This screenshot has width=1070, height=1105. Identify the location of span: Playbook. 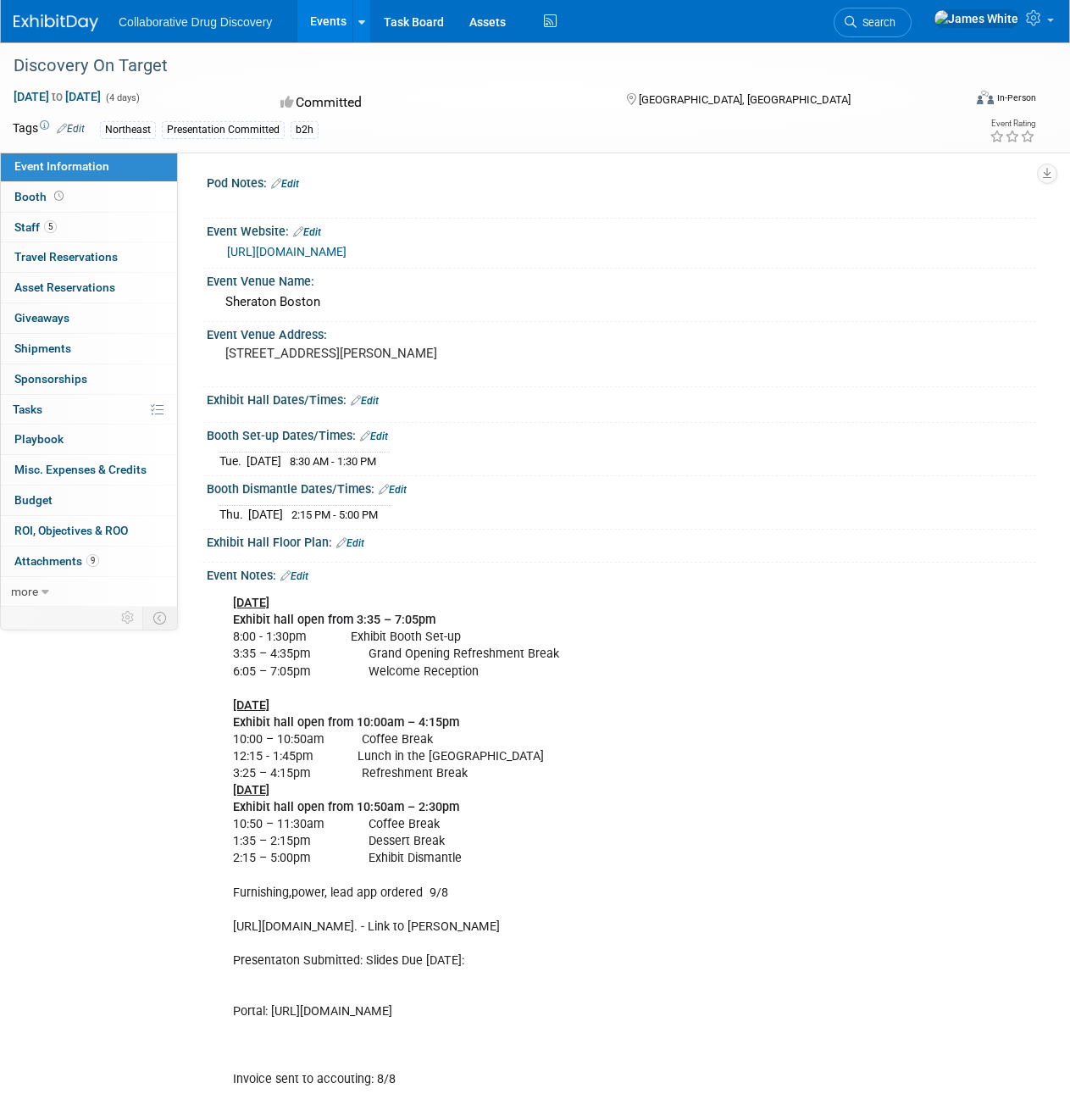
(39, 439).